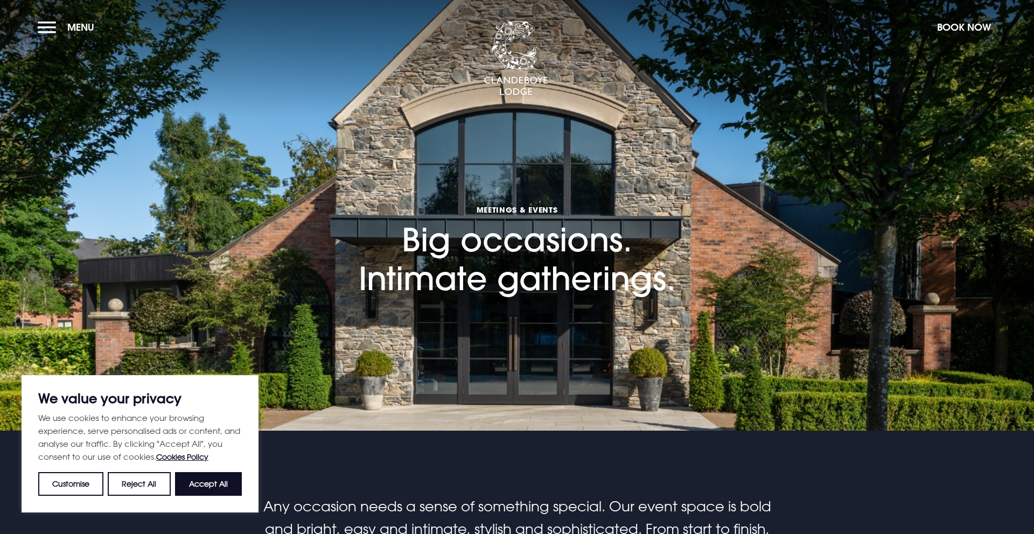 This screenshot has width=1034, height=534. What do you see at coordinates (140, 437) in the screenshot?
I see `p: We use cookies to enhance your browsing experience, serve personalised ads or content, and analys...` at bounding box center [140, 437].